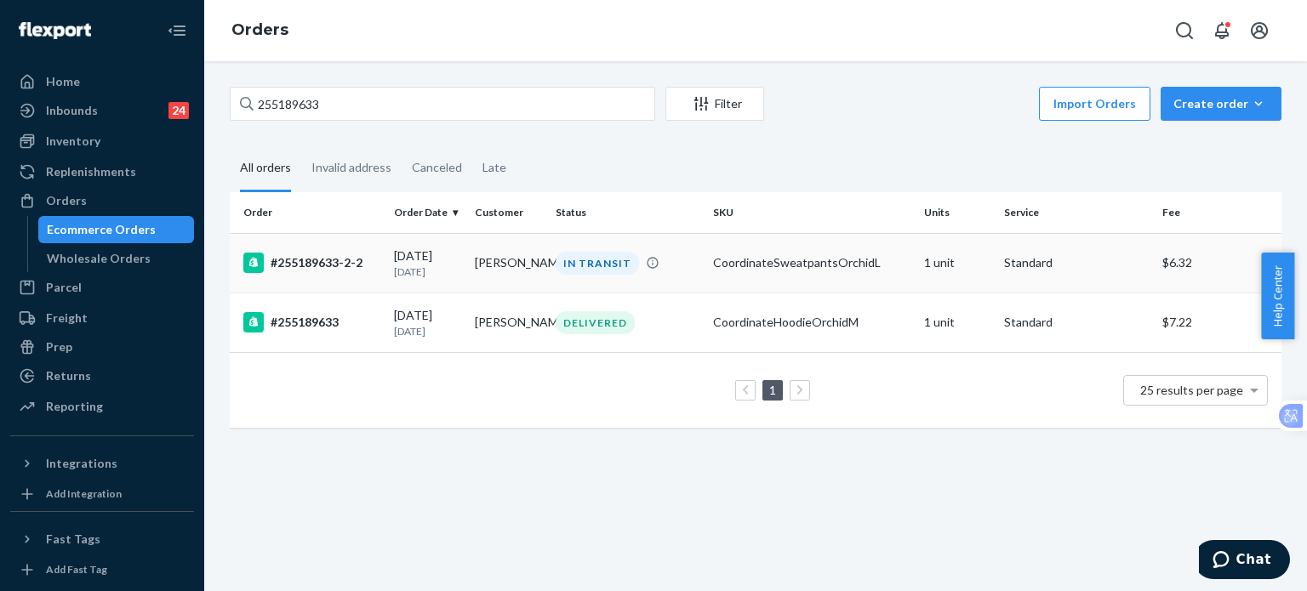 This screenshot has width=1307, height=591. Describe the element at coordinates (66, 201) in the screenshot. I see `div: Orders` at that location.